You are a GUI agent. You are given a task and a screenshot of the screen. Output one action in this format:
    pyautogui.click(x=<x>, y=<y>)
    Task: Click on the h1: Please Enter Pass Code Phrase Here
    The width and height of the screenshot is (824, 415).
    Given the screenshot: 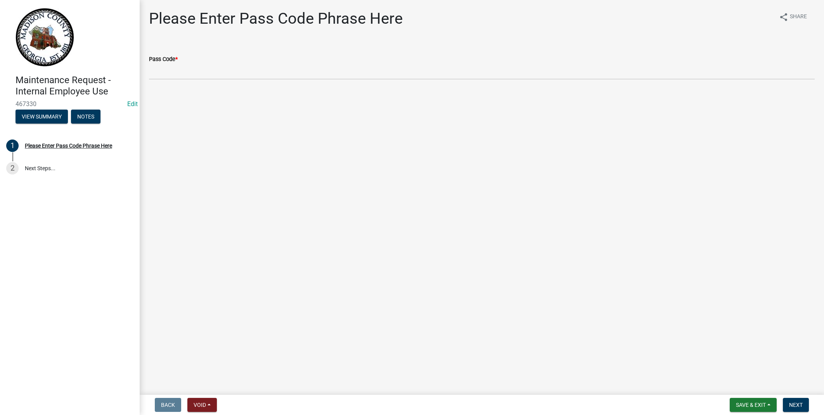 What is the action you would take?
    pyautogui.click(x=276, y=19)
    